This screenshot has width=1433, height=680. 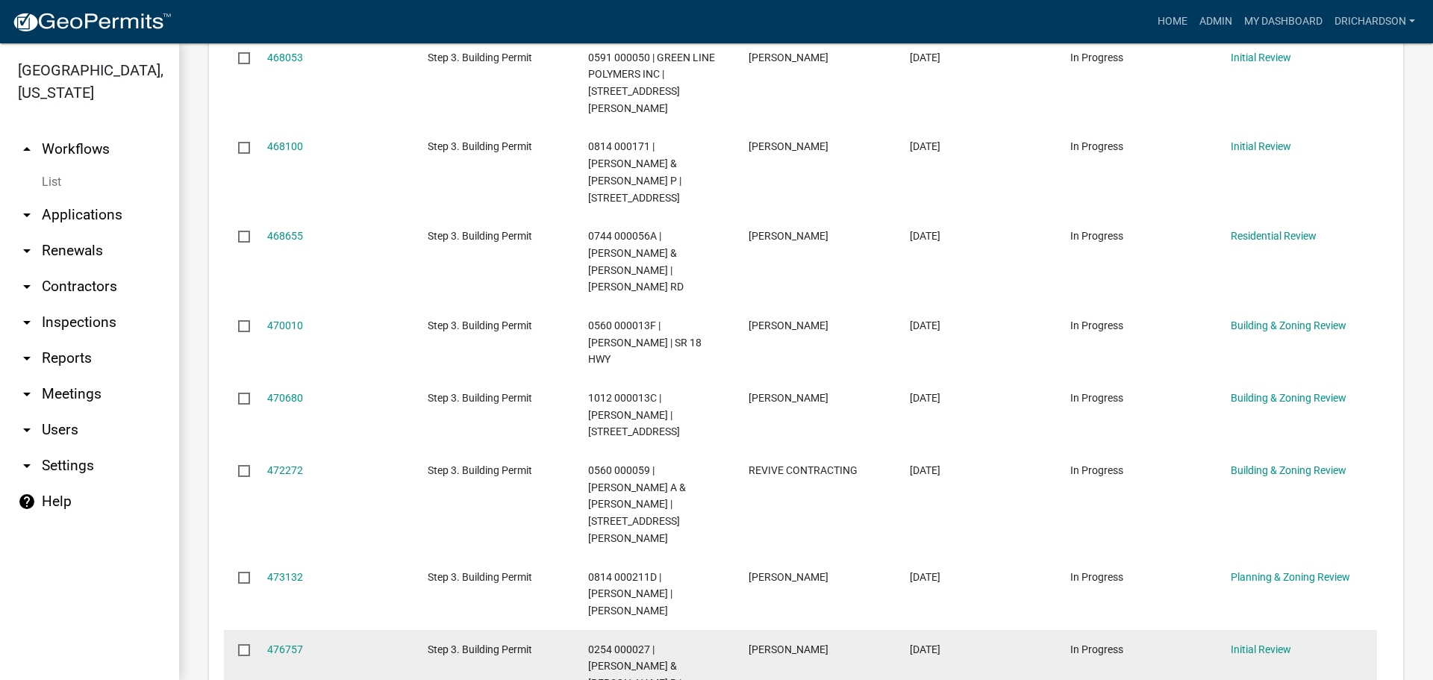 What do you see at coordinates (1216, 22) in the screenshot?
I see `a: Admin` at bounding box center [1216, 22].